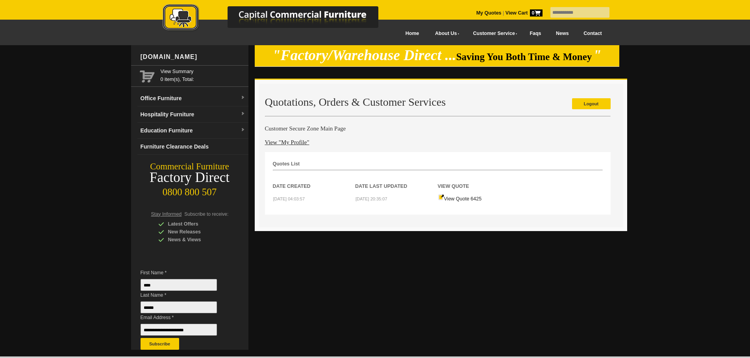 Image resolution: width=750 pixels, height=358 pixels. What do you see at coordinates (445, 33) in the screenshot?
I see `a: About Us` at bounding box center [445, 33].